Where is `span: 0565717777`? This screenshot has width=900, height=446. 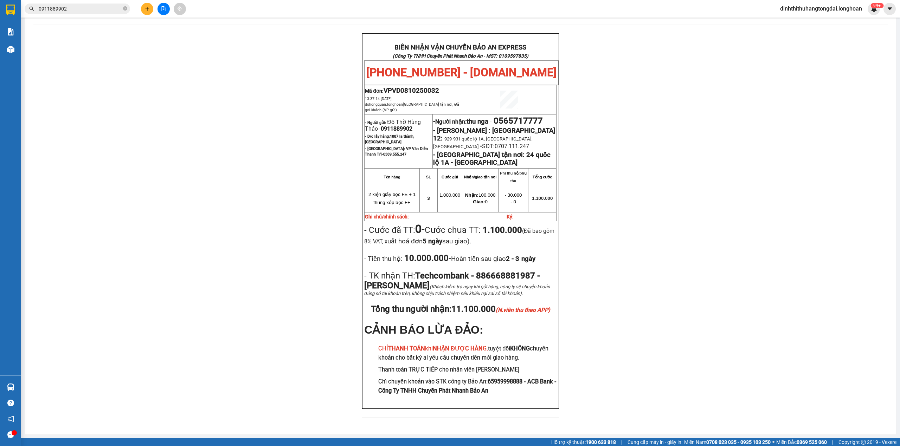 span: 0565717777 is located at coordinates (518, 121).